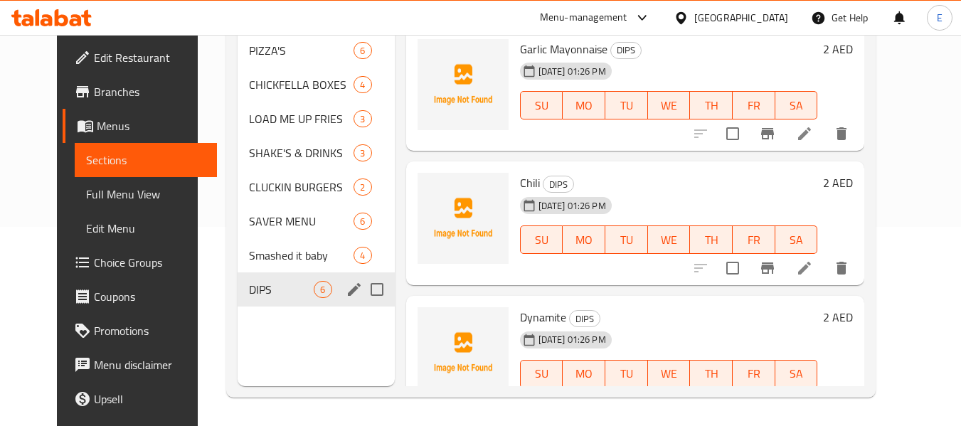  Describe the element at coordinates (583, 18) in the screenshot. I see `div: Menu-management` at that location.